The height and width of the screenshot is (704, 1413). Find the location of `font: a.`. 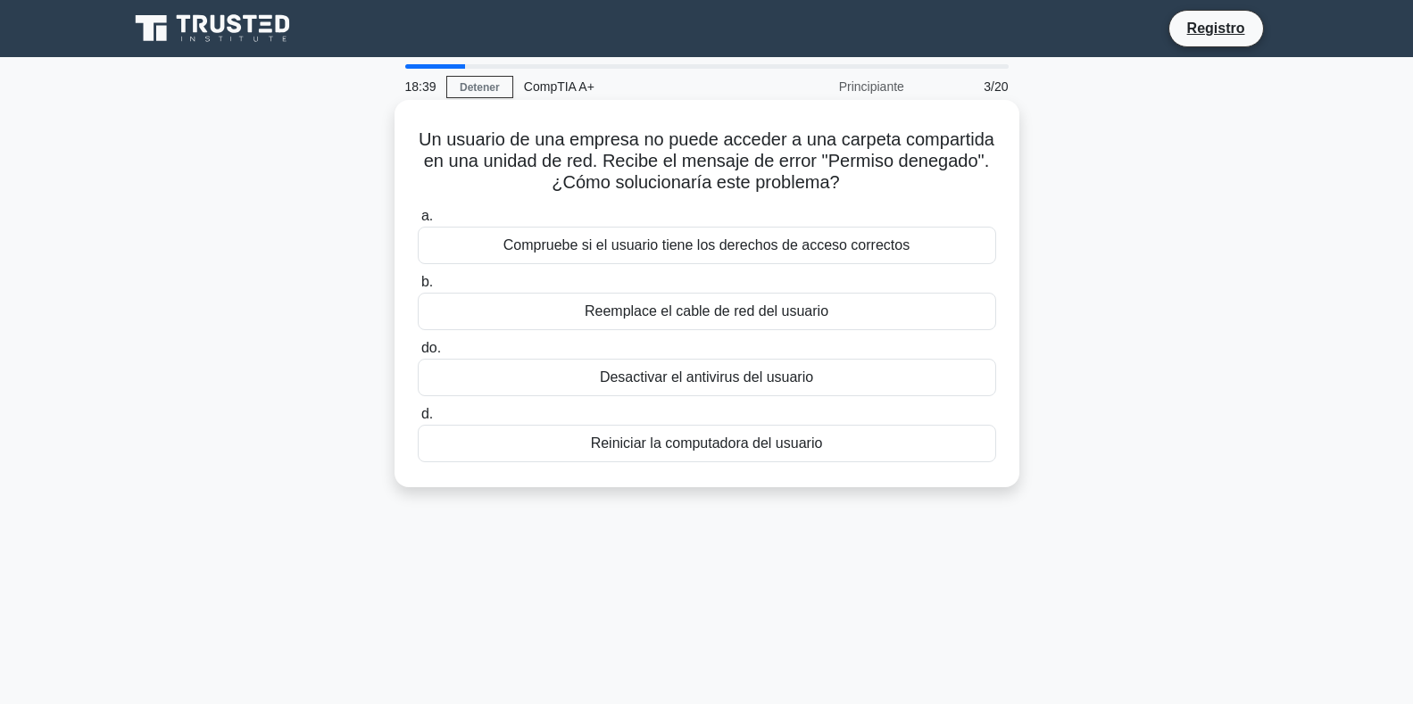

font: a. is located at coordinates (427, 215).